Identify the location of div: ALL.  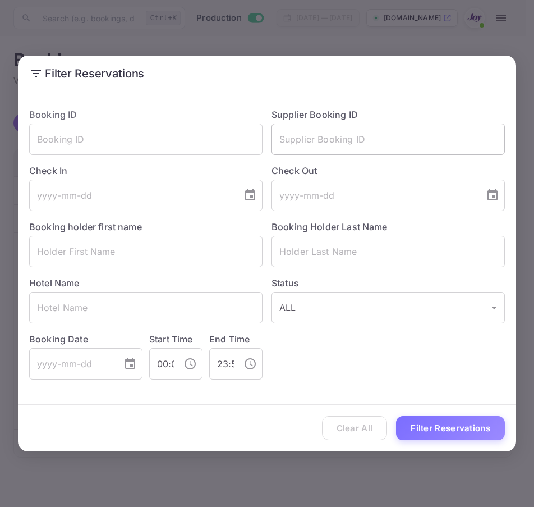
(388, 308).